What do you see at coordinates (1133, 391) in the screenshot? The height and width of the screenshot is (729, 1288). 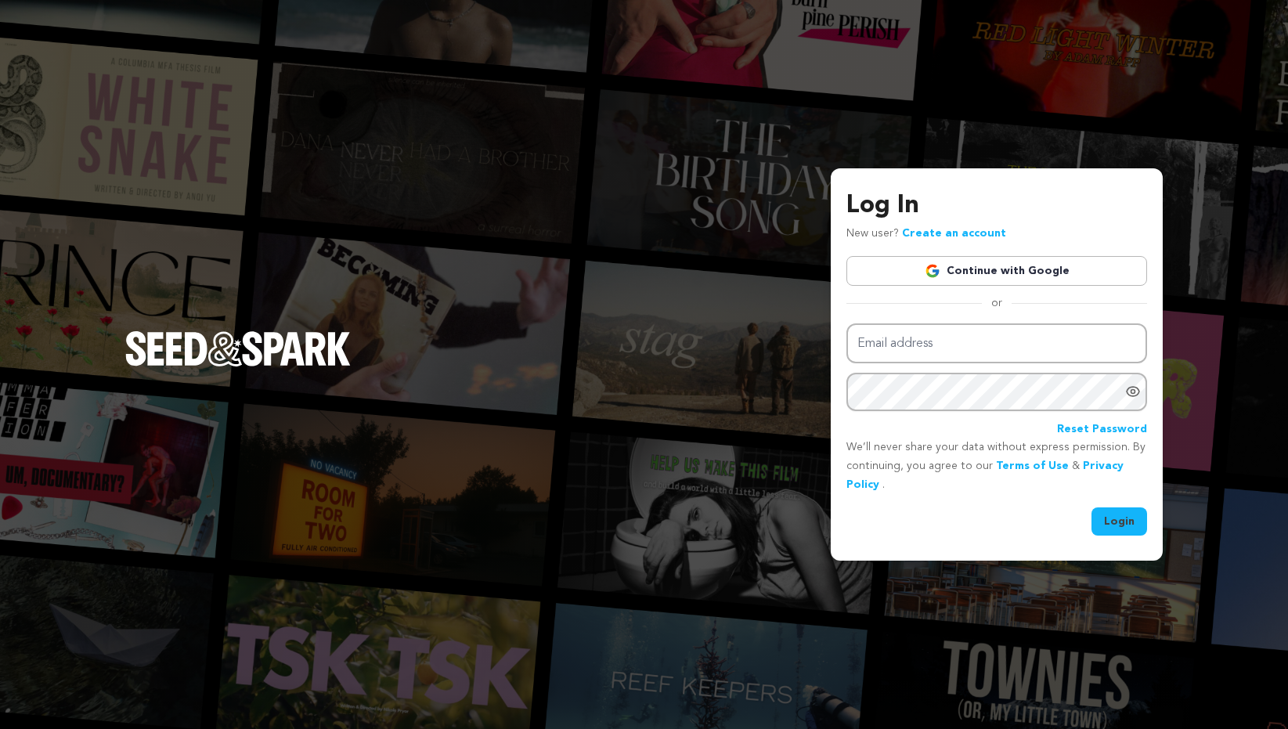 I see `a: Show password as plain text. Warning: this will display your password on the screen.` at bounding box center [1133, 391].